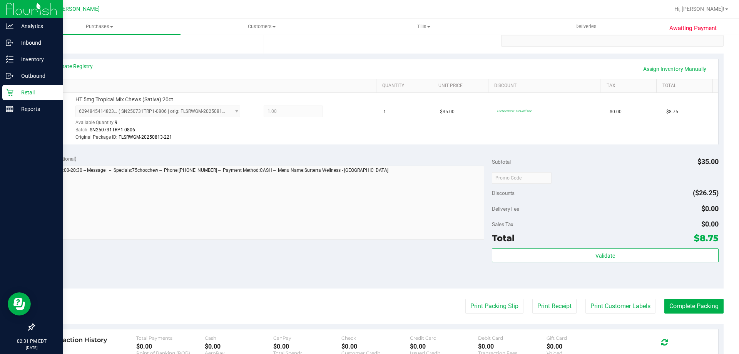 The width and height of the screenshot is (739, 354). I want to click on span: 1, so click(384, 112).